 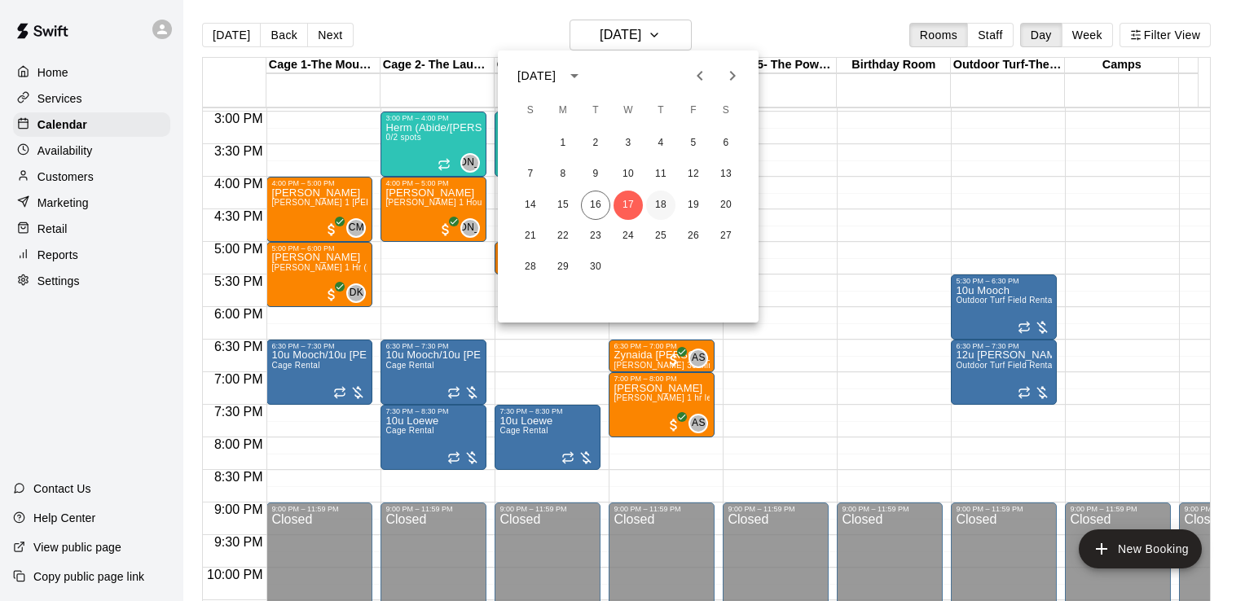 What do you see at coordinates (693, 205) in the screenshot?
I see `button: 19` at bounding box center [693, 205].